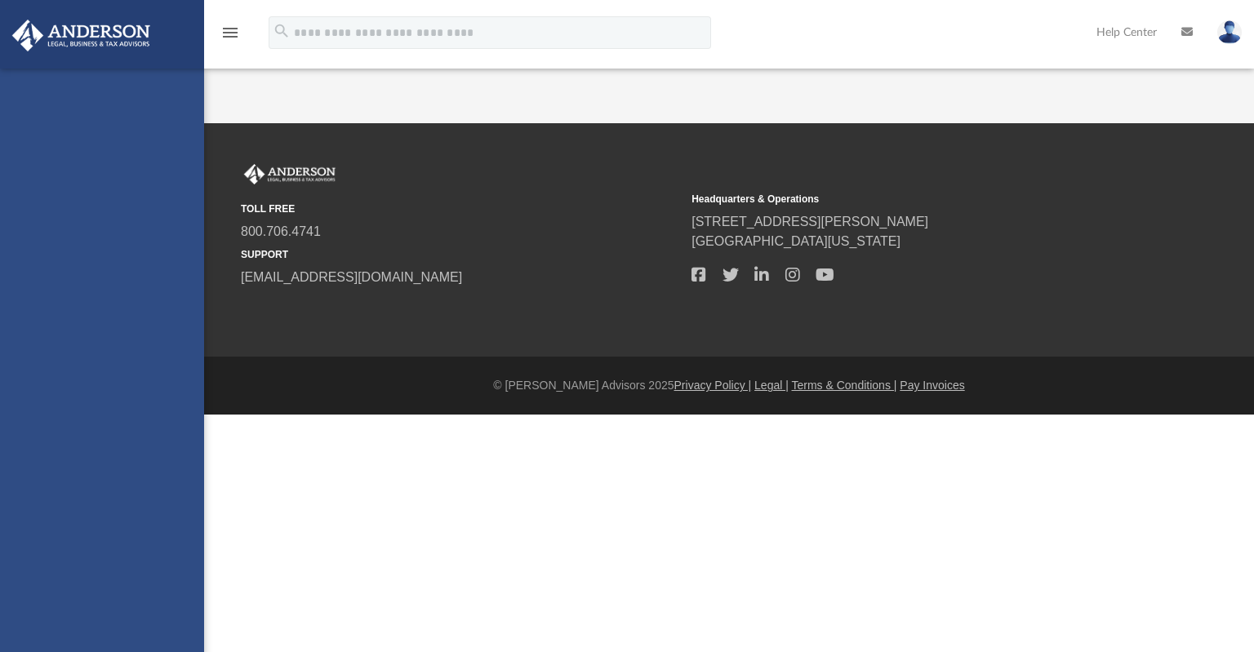  What do you see at coordinates (282, 31) in the screenshot?
I see `i: search` at bounding box center [282, 31].